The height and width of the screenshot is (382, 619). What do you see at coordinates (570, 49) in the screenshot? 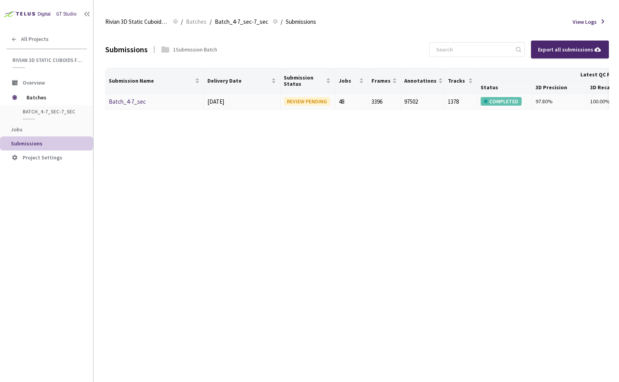
I see `div: Export all submissions` at bounding box center [570, 49].